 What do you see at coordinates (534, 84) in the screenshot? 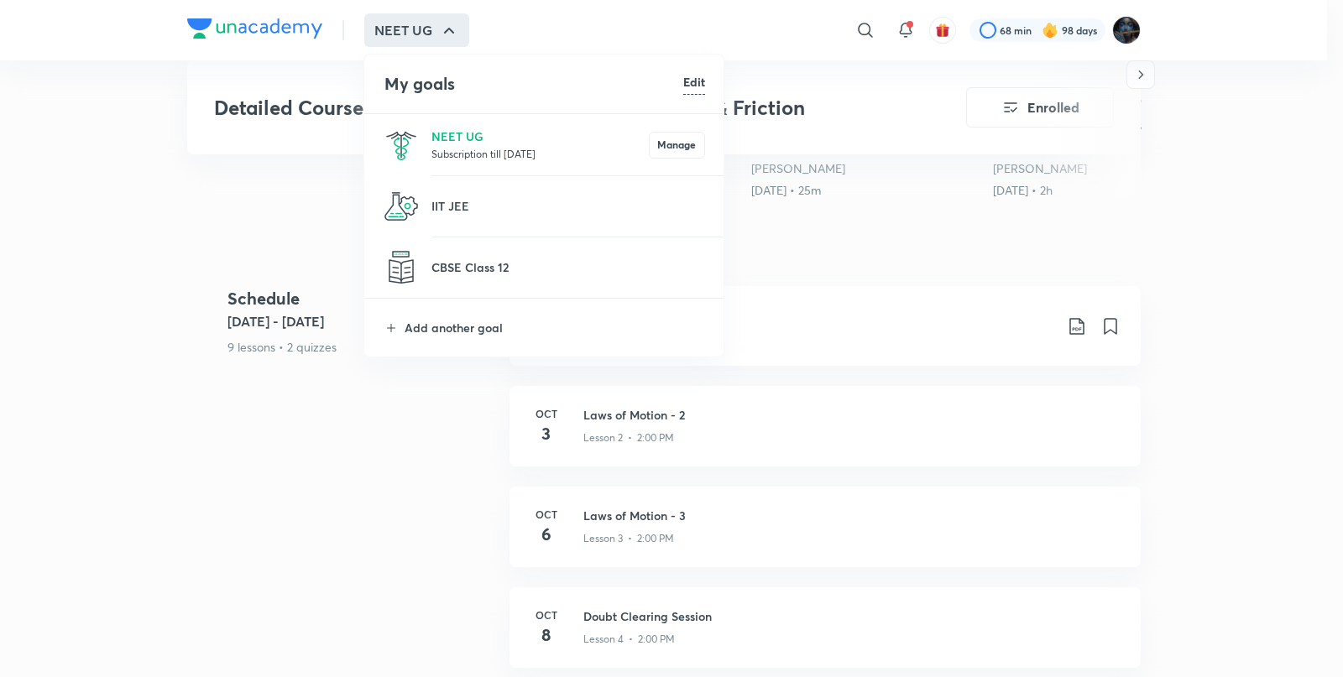
I see `h4: My goals` at bounding box center [534, 84].